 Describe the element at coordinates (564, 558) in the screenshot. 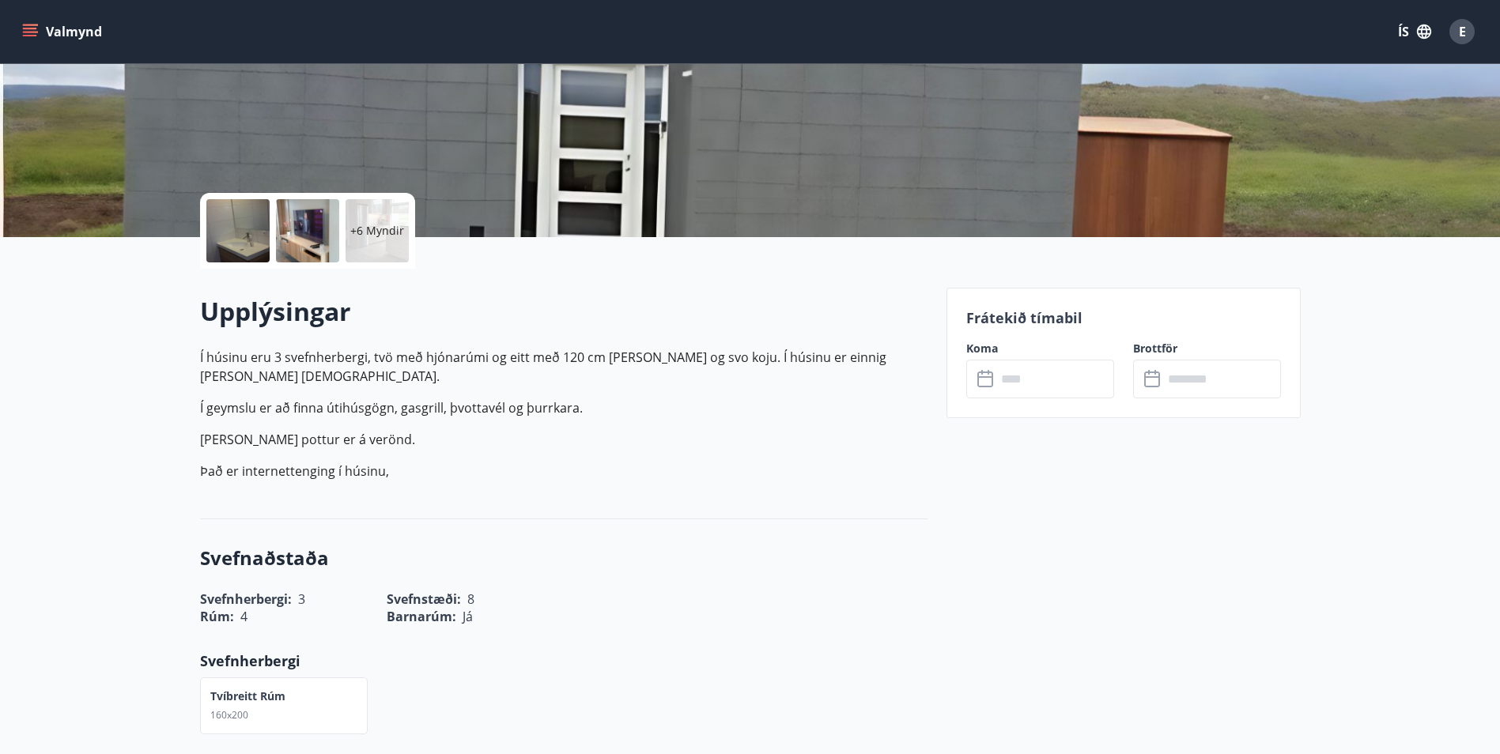

I see `h3: Svefnaðstaða` at that location.